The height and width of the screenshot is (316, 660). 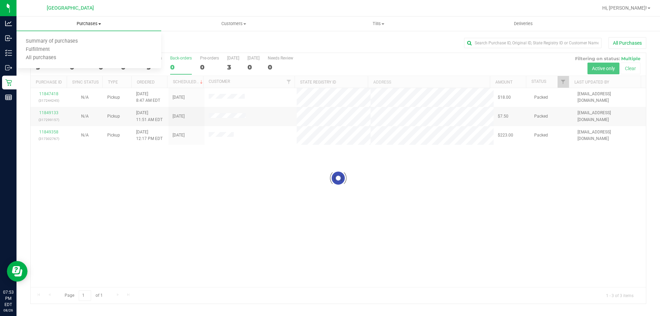 What do you see at coordinates (233, 24) in the screenshot?
I see `span: Customers` at bounding box center [233, 24].